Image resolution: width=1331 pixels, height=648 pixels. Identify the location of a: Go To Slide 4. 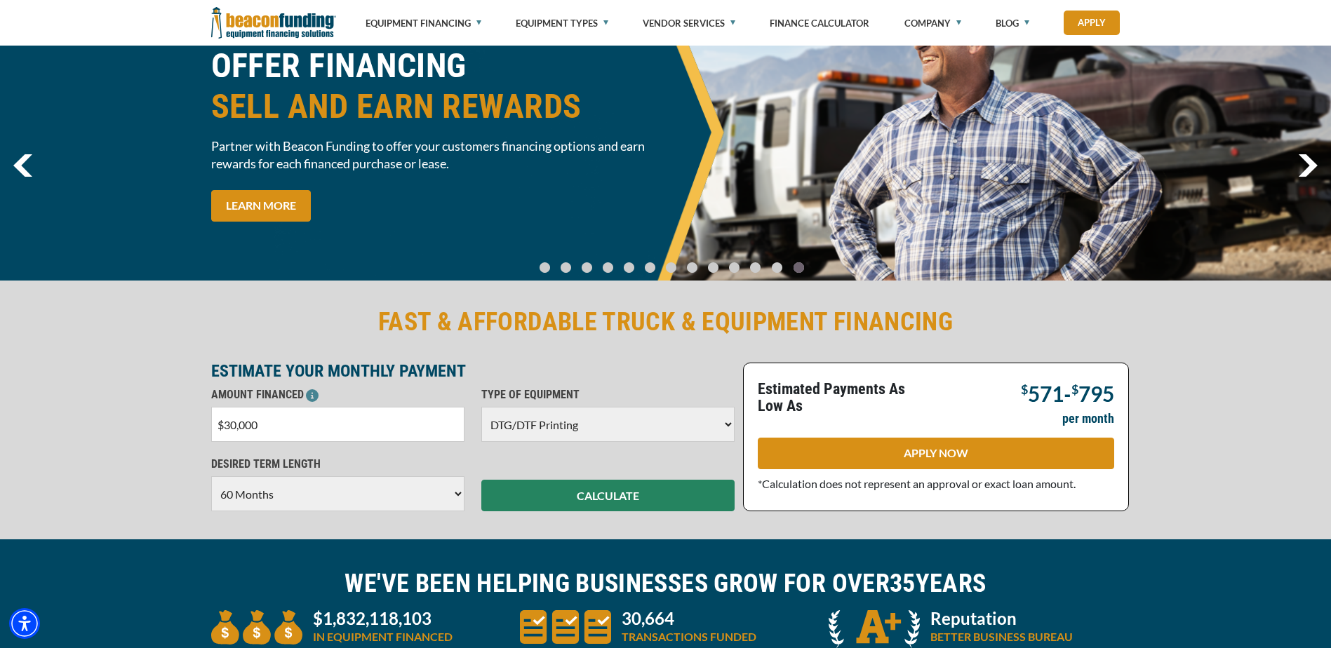
(629, 267).